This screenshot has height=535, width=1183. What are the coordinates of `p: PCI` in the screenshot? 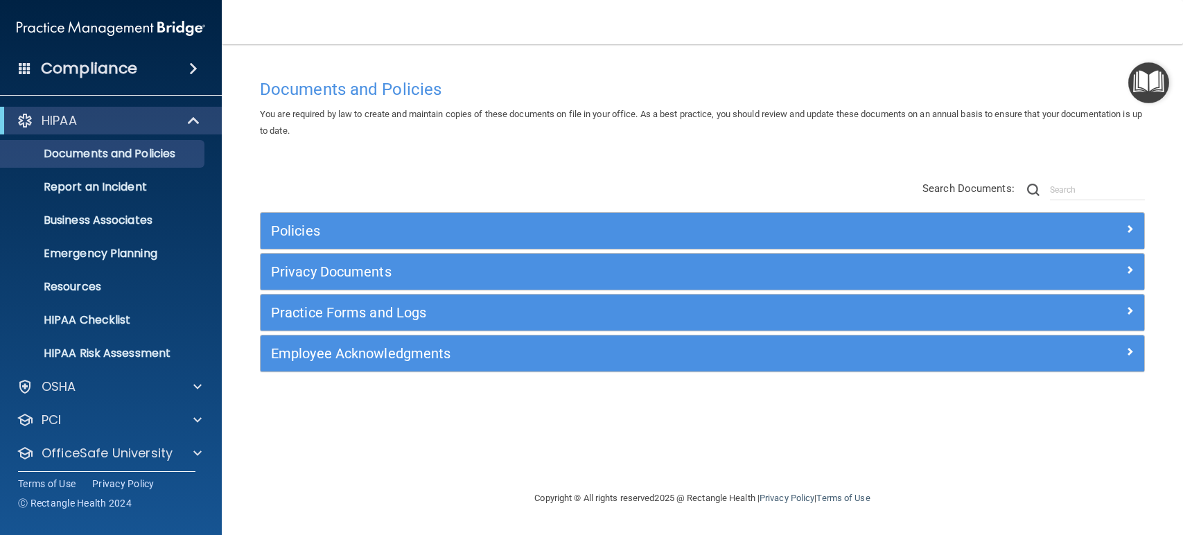 It's located at (51, 420).